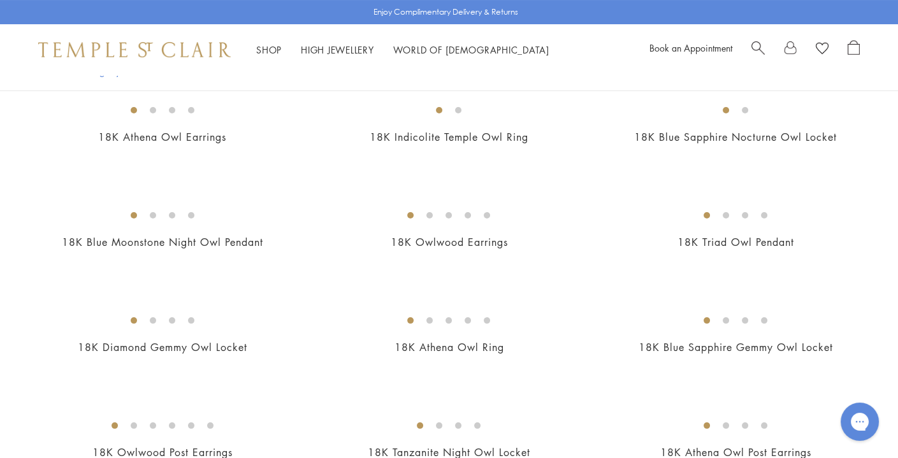 This screenshot has width=898, height=458. What do you see at coordinates (134, 50) in the screenshot?
I see `img: Temple St. Clair` at bounding box center [134, 50].